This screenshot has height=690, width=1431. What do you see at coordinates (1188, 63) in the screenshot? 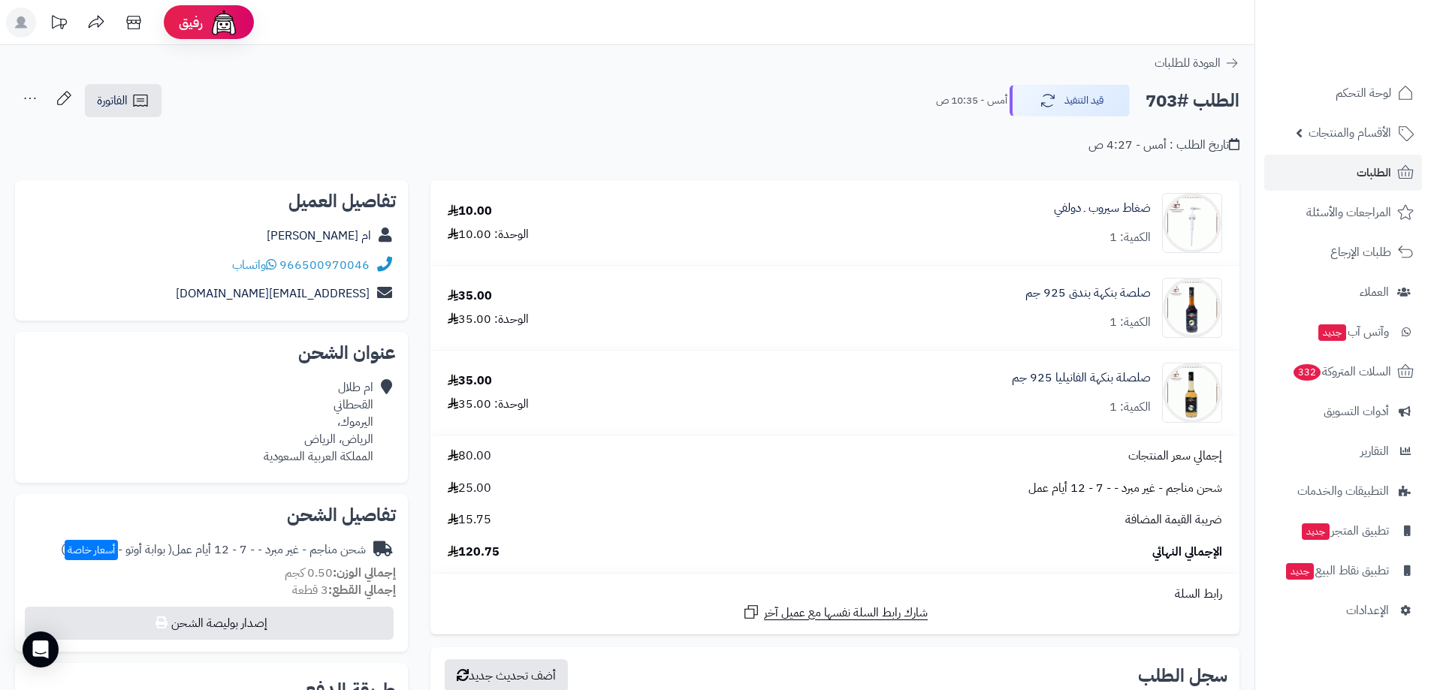
I see `span: العودة للطلبات` at bounding box center [1188, 63].